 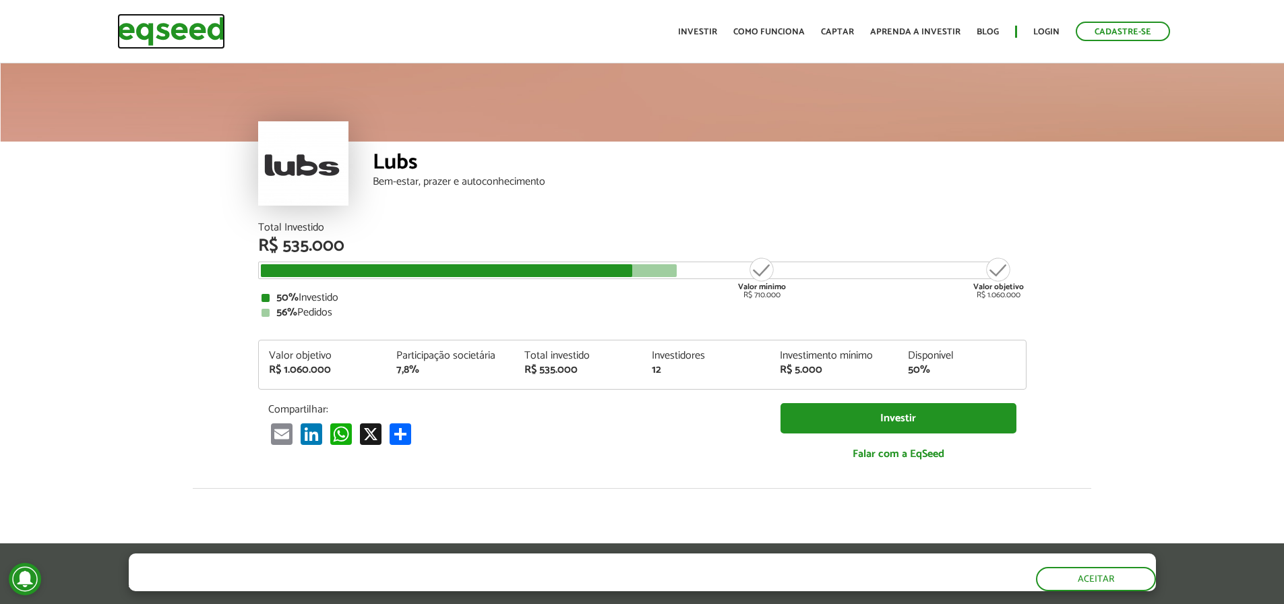 I want to click on div: Participação societária, so click(x=450, y=356).